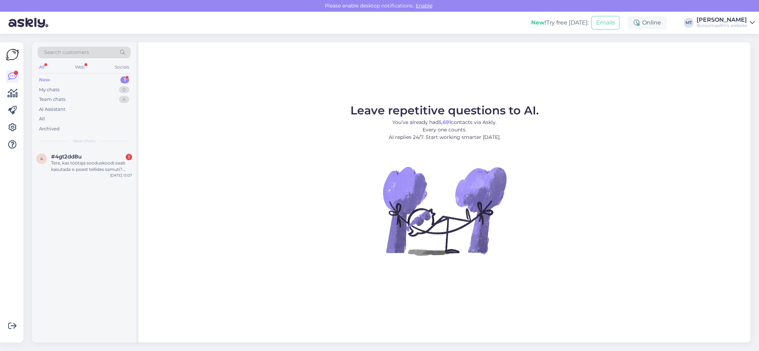 The height and width of the screenshot is (351, 759). I want to click on span: Enable, so click(424, 6).